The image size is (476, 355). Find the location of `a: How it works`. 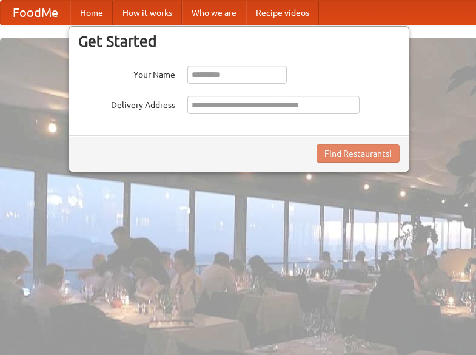

a: How it works is located at coordinates (147, 13).